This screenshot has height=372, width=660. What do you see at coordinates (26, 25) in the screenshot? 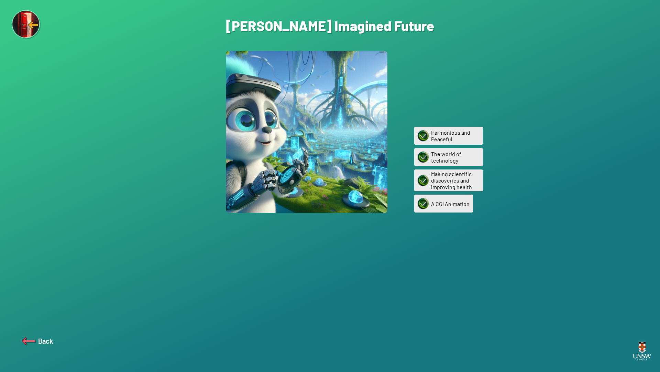
I see `img: Exit` at bounding box center [26, 25].